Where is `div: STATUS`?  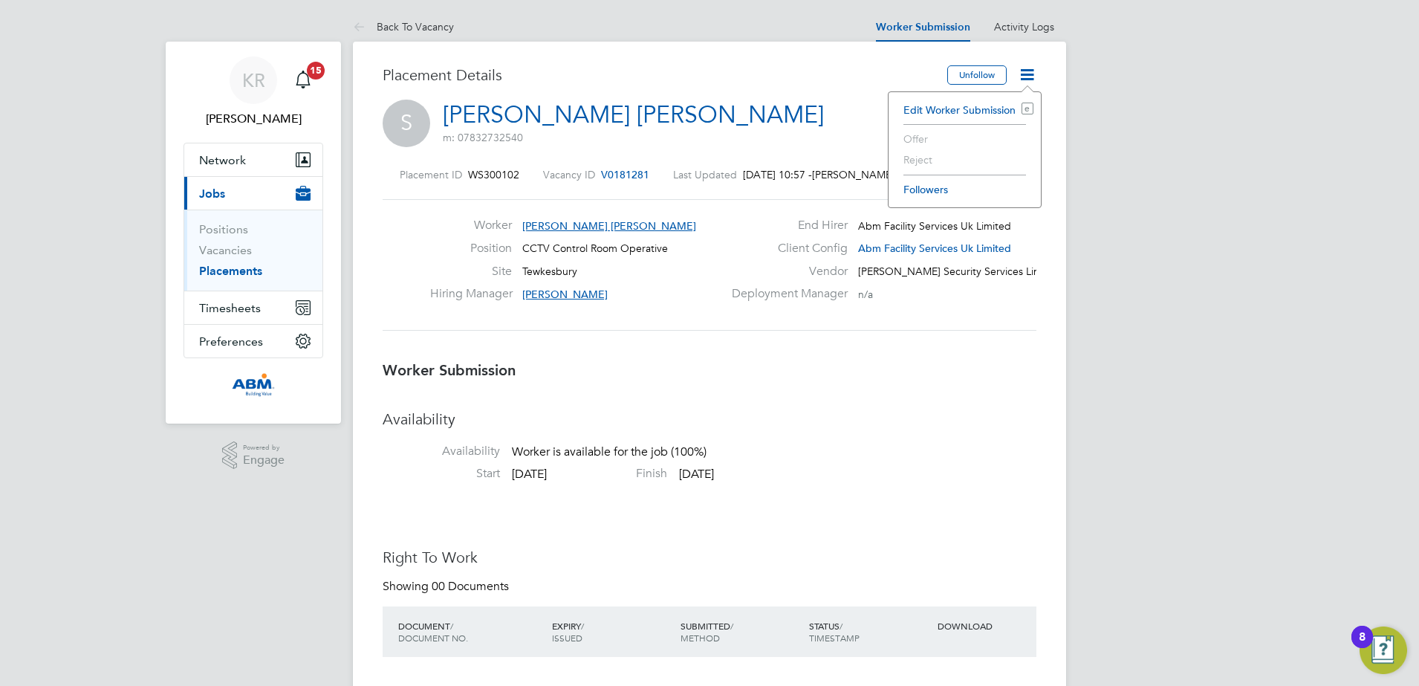 div: STATUS is located at coordinates (869, 632).